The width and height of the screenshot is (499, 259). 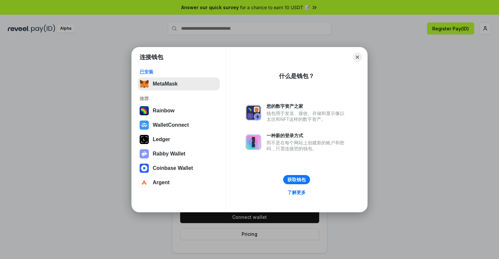 What do you see at coordinates (144, 111) in the screenshot?
I see `img: svg+xml,%3Csvg%20width%3D%22120%22%20height%3D%22120%22%20viewBox%3D%220%200%20120%20120%22%20fil...` at bounding box center [144, 111].